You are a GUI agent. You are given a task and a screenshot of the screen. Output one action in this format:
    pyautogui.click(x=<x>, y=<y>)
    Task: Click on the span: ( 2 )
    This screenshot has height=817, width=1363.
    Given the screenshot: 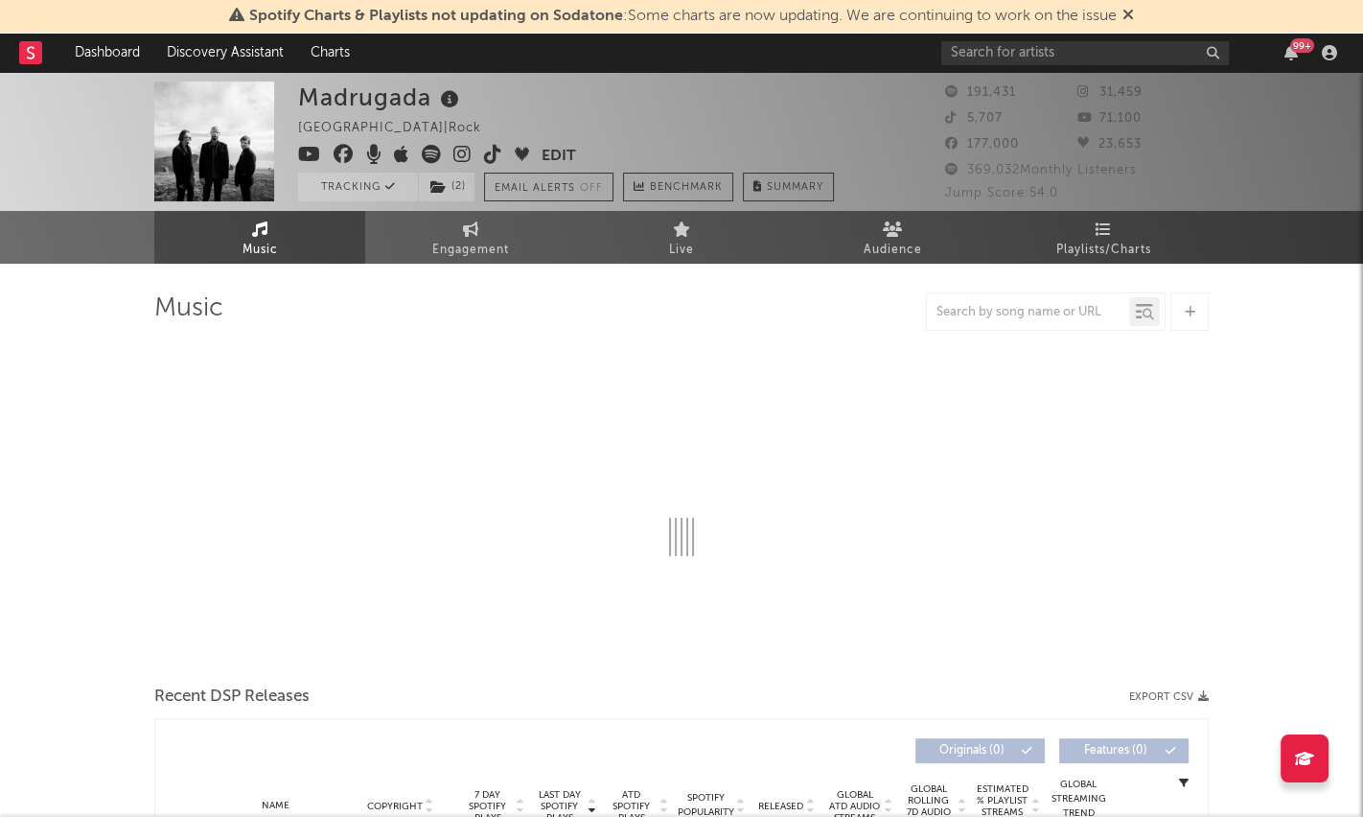 What is the action you would take?
    pyautogui.click(x=447, y=187)
    